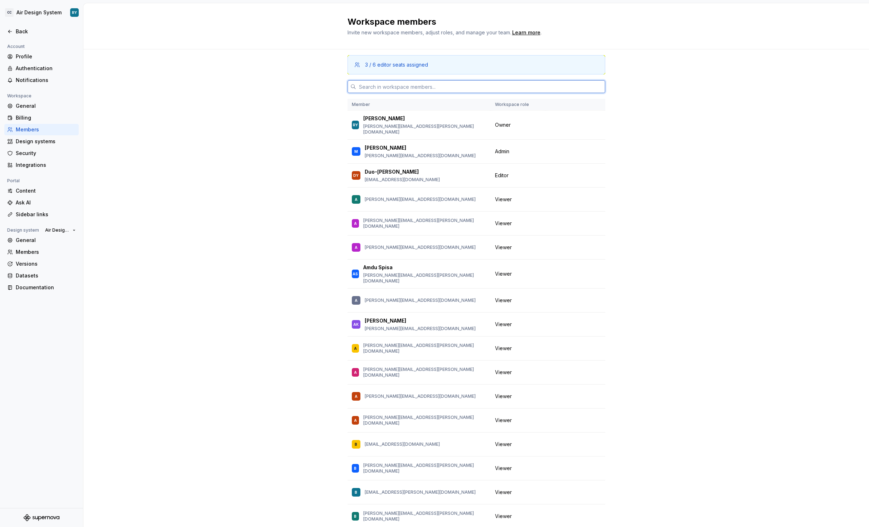 The image size is (869, 527). Describe the element at coordinates (419, 104) in the screenshot. I see `th: Member` at that location.